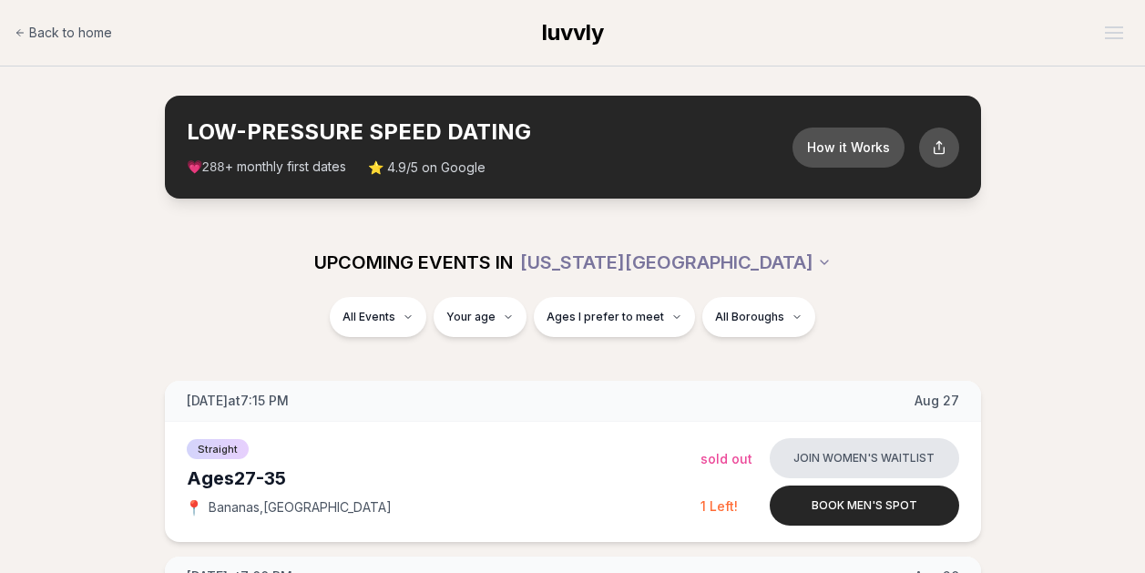  Describe the element at coordinates (426, 168) in the screenshot. I see `span: ⭐ 4.9/5 on Google` at that location.